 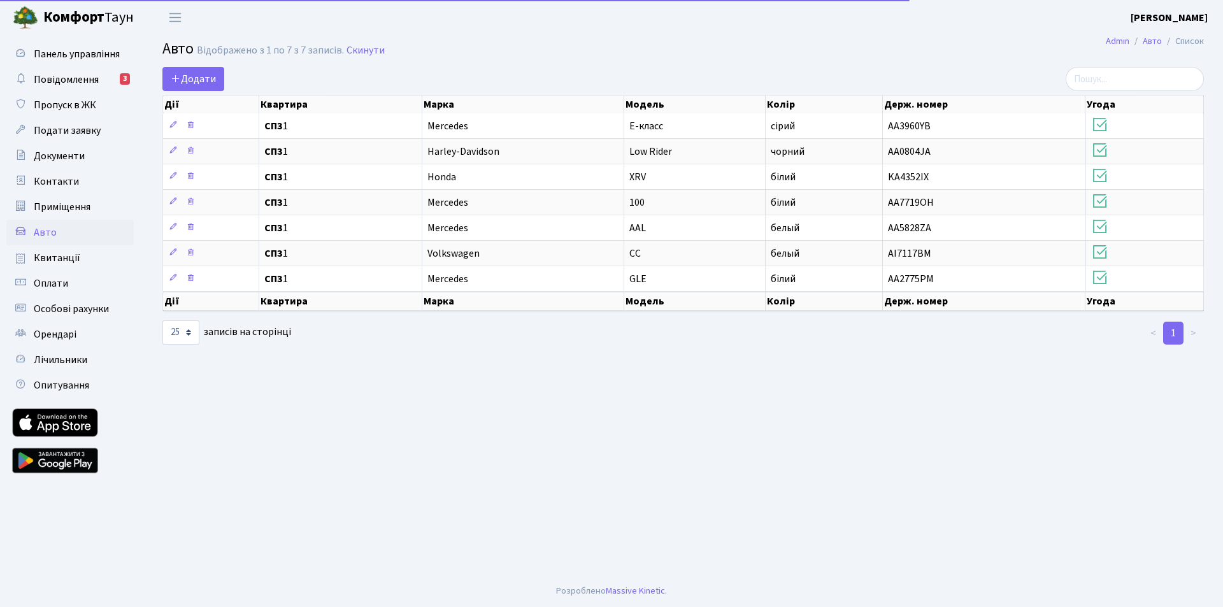 I want to click on a: Пропуск в ЖК, so click(x=70, y=105).